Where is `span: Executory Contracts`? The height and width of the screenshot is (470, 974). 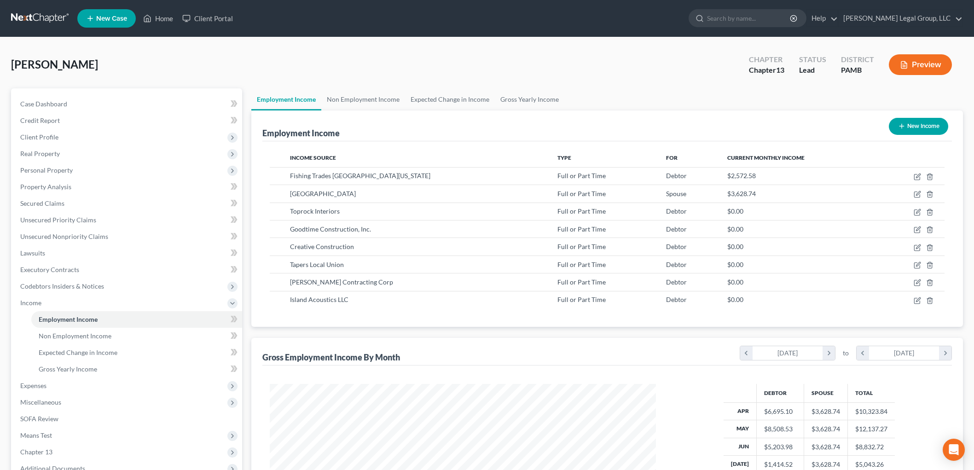 span: Executory Contracts is located at coordinates (50, 269).